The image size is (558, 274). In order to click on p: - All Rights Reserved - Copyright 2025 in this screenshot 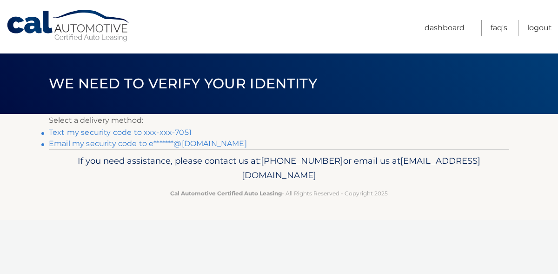, I will do `click(279, 193)`.